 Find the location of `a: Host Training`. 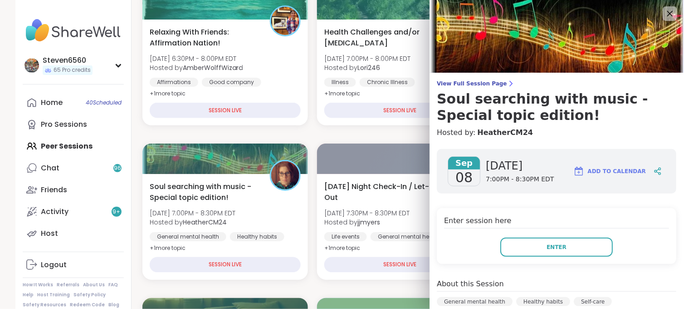

a: Host Training is located at coordinates (54, 295).